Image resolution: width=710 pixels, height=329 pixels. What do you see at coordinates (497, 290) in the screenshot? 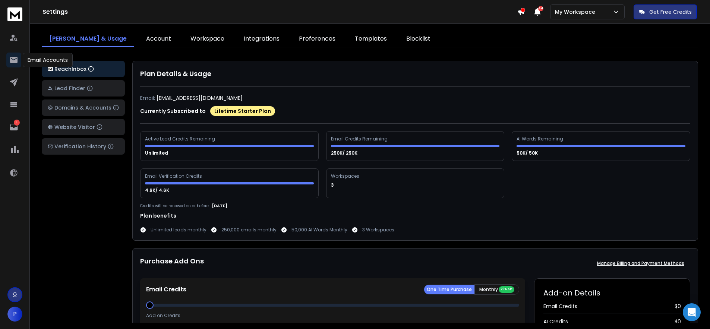
I see `button: Monthly 20% off` at bounding box center [497, 290].